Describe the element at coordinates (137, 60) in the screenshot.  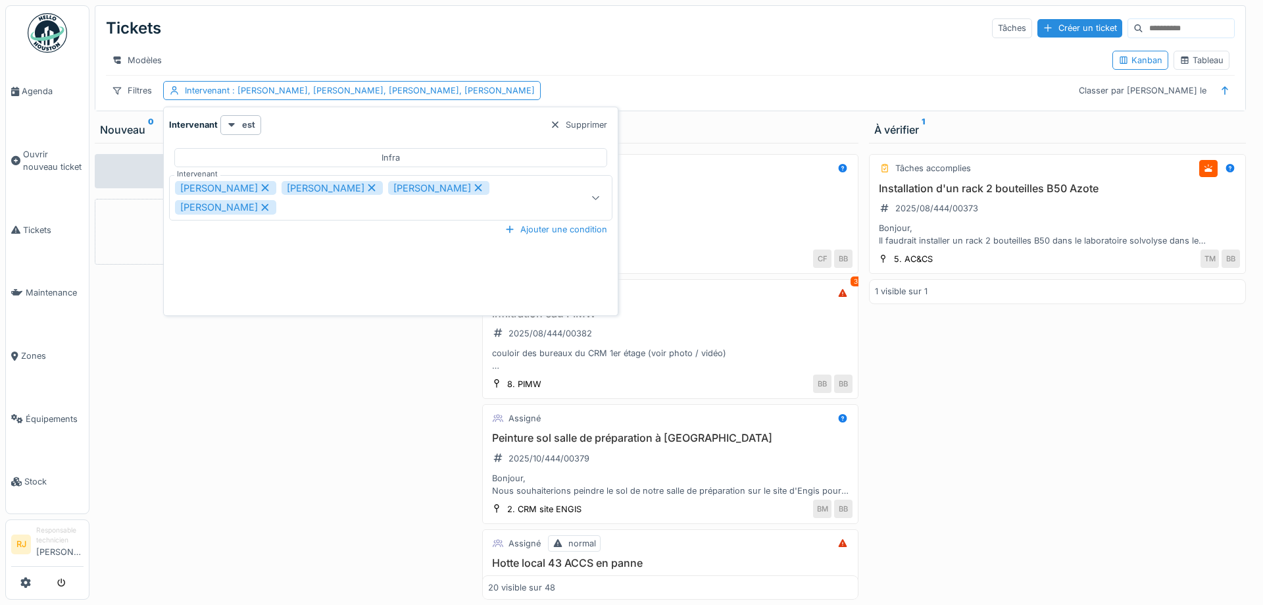
I see `div: Modèles` at that location.